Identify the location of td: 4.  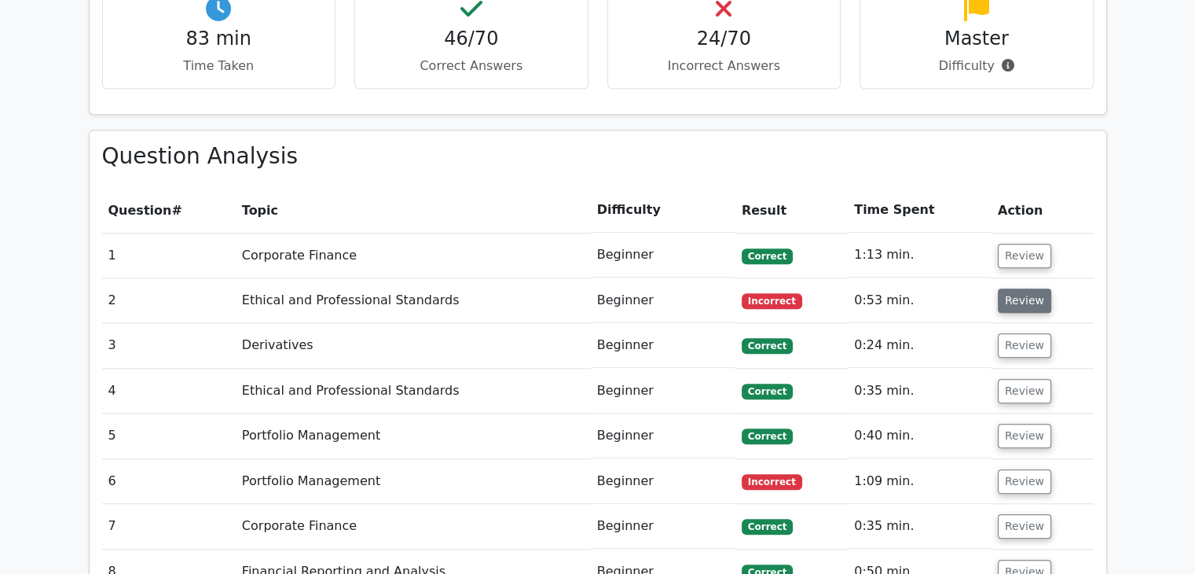
(169, 391).